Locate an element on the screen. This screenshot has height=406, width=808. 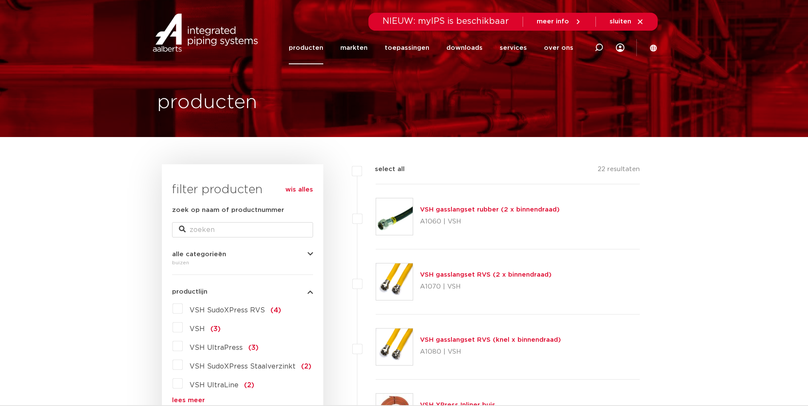
p: A1060 | VSH is located at coordinates (490, 222).